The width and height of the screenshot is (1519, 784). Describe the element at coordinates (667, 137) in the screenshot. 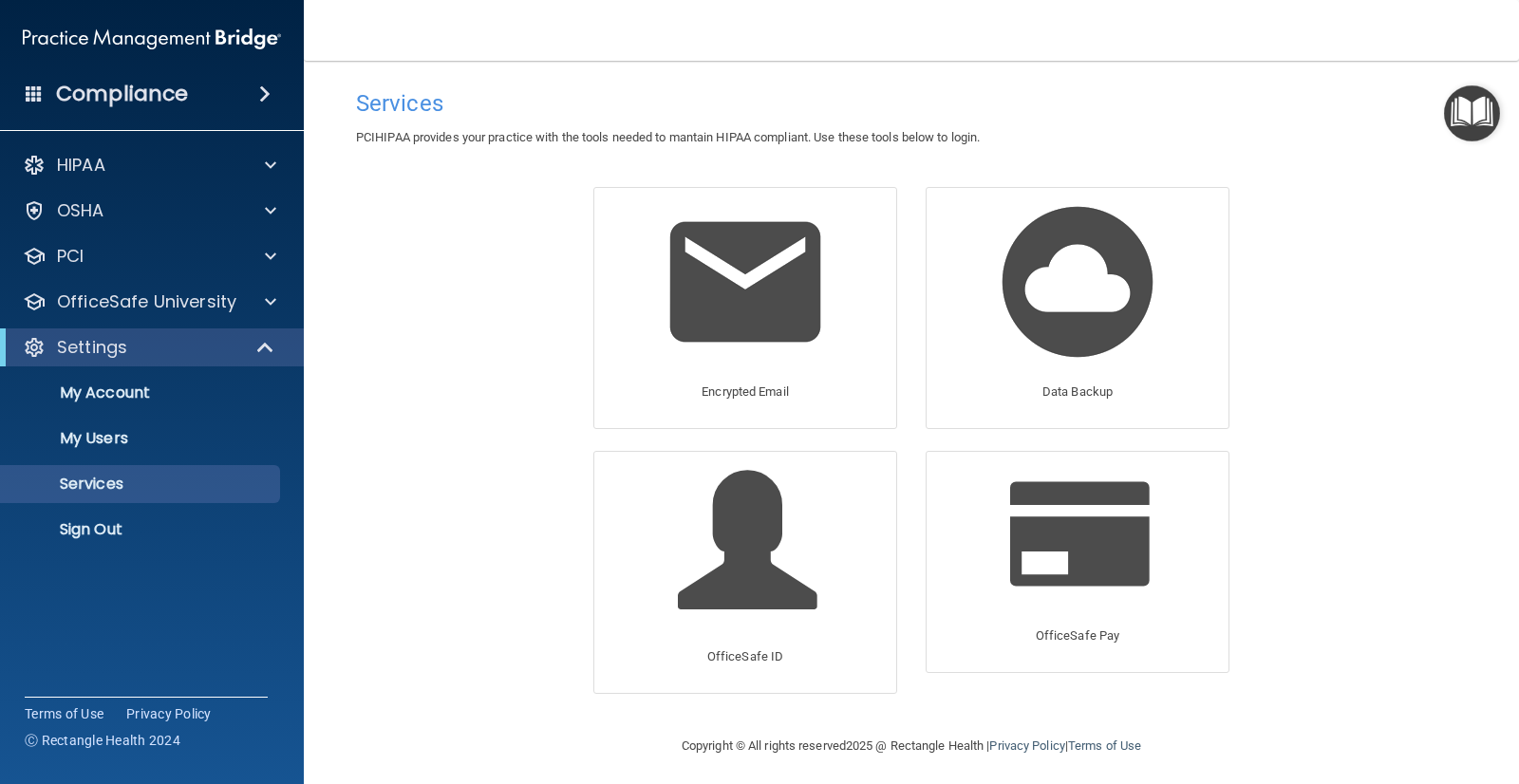

I see `span: PCIHIPAA provides your practice with the tools needed to mantain HIPAA compliant. Use these tools...` at that location.